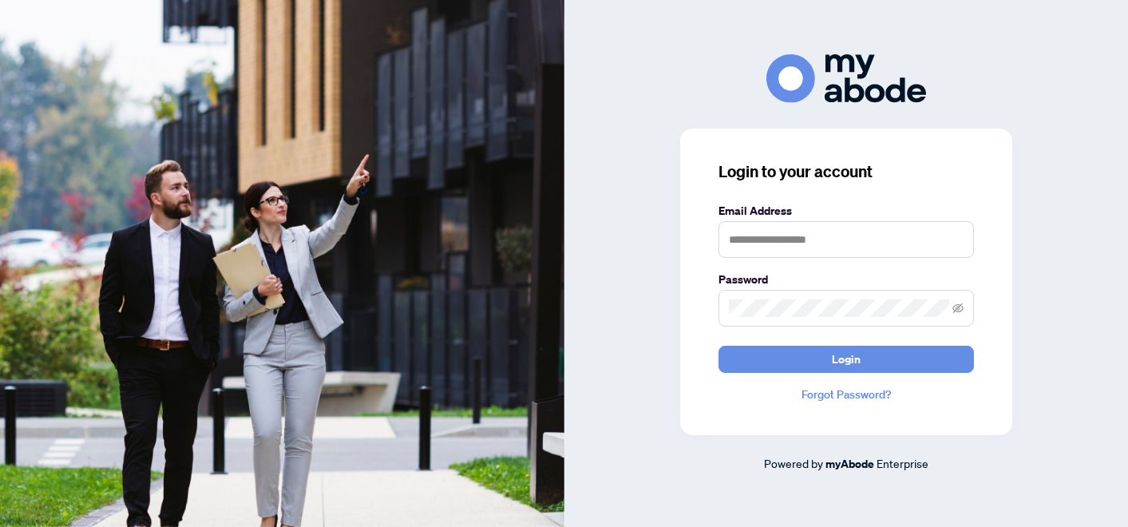  I want to click on h3: Login to your account, so click(846, 172).